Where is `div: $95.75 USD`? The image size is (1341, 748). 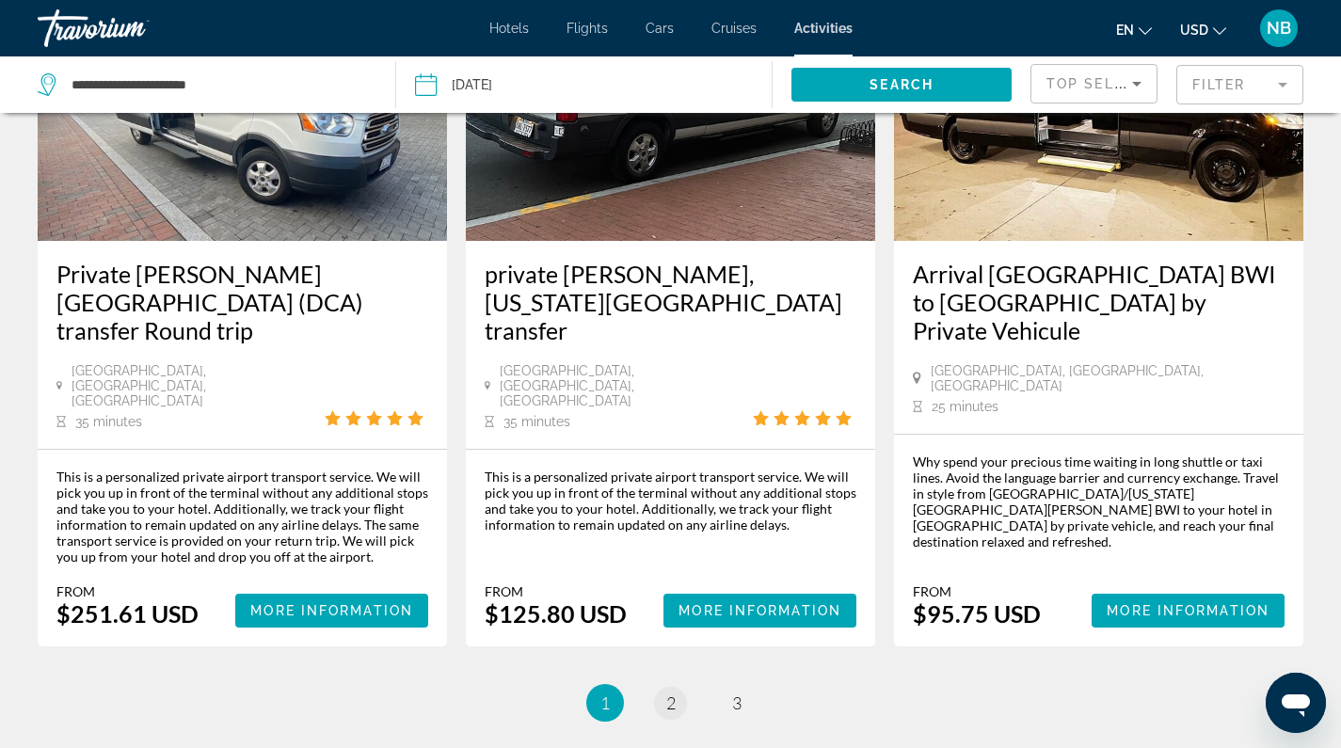
div: $95.75 USD is located at coordinates (977, 614).